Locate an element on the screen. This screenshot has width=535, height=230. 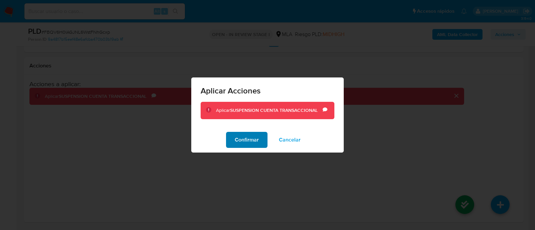
span: Cancelar is located at coordinates (290, 140).